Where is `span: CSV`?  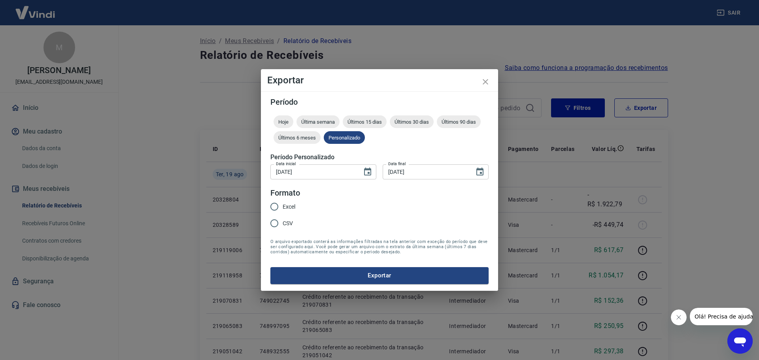
span: CSV is located at coordinates (288, 223).